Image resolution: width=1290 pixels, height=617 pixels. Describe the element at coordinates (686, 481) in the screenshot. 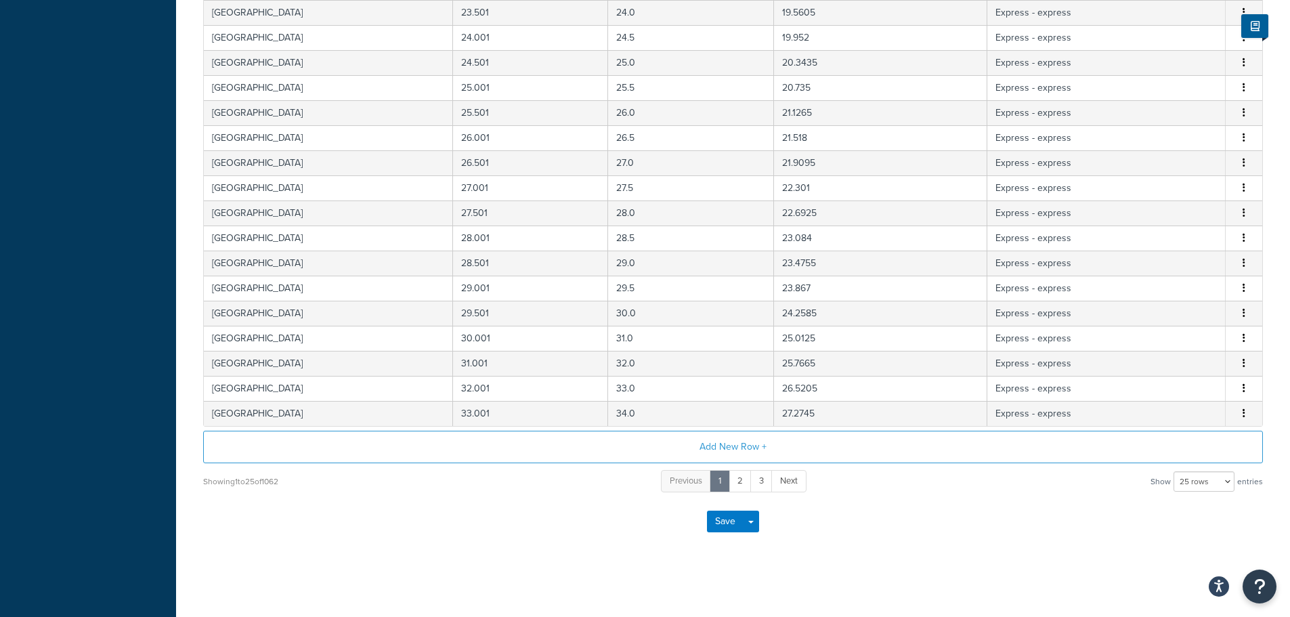

I see `a: Previous` at that location.